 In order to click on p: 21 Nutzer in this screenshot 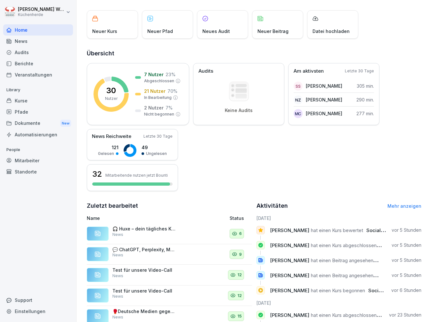, I will do `click(155, 91)`.